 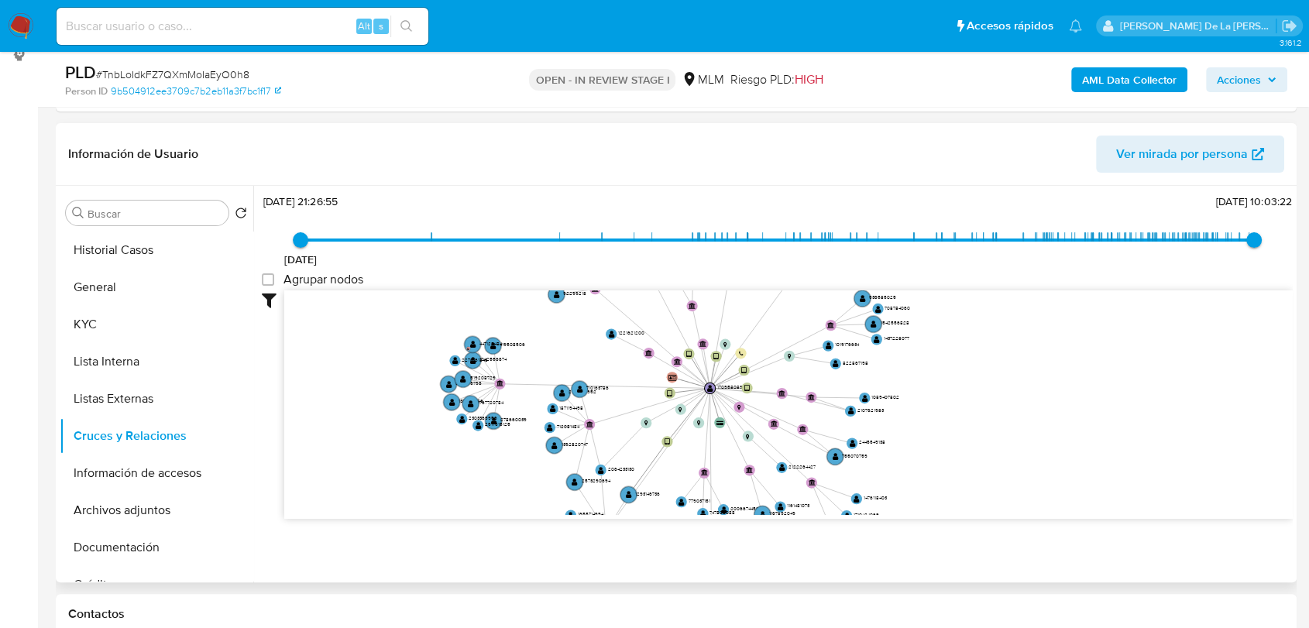 What do you see at coordinates (381, 26) in the screenshot?
I see `span: s` at bounding box center [381, 26].